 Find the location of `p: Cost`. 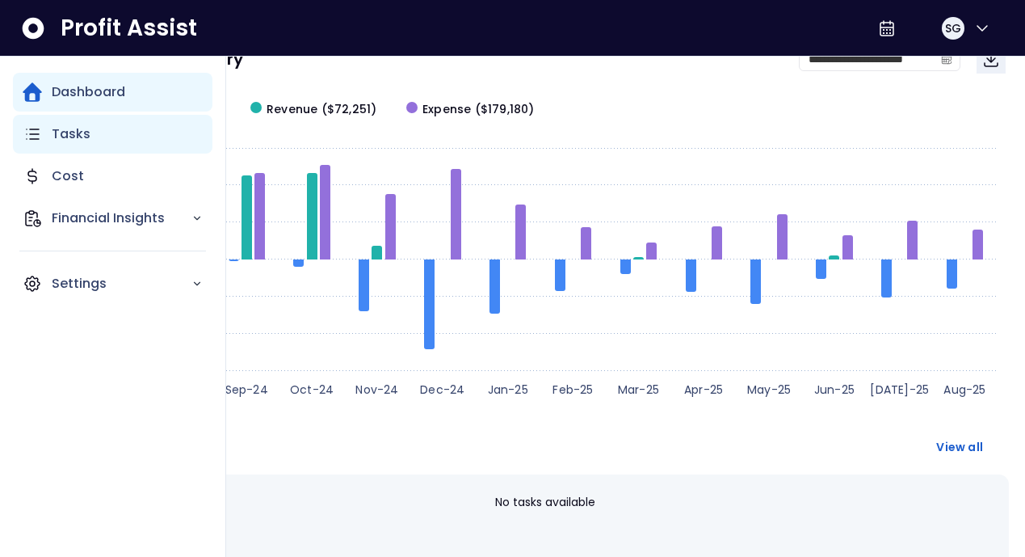

p: Cost is located at coordinates (68, 176).